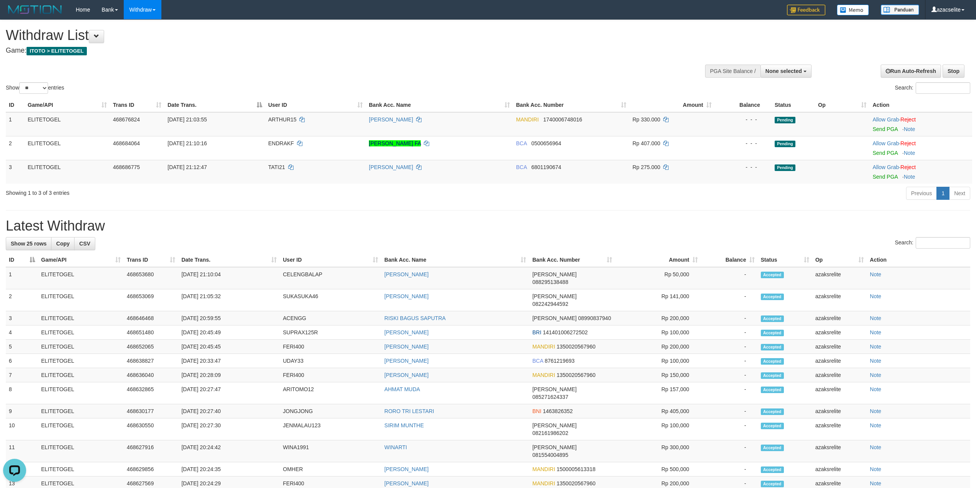  Describe the element at coordinates (404, 425) in the screenshot. I see `a: SIRIM MUNTHE` at that location.